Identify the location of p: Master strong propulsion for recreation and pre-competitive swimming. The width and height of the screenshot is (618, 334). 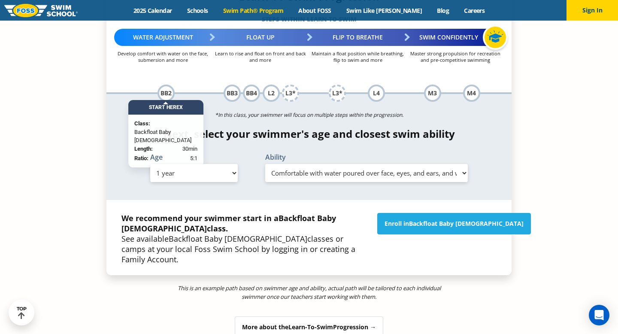
(455, 57).